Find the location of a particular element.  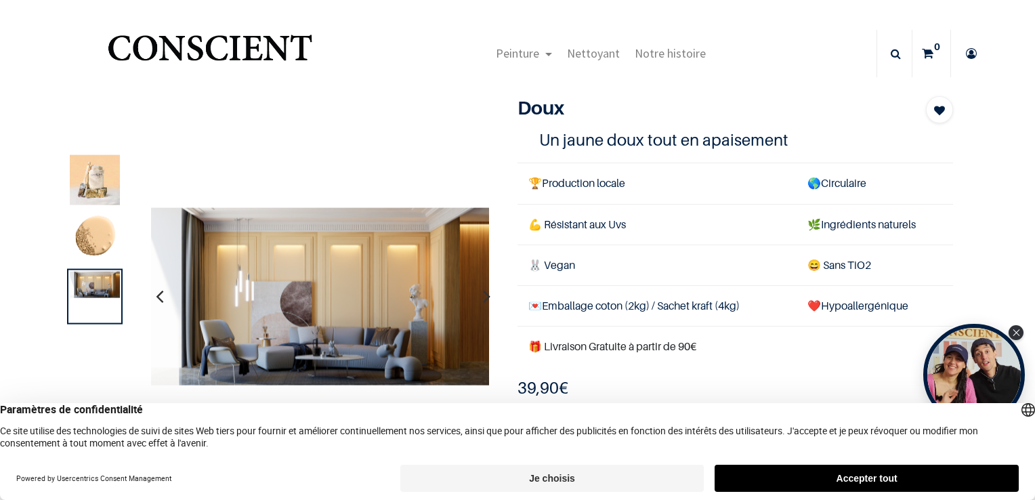

span: 39,90 is located at coordinates (538, 387).